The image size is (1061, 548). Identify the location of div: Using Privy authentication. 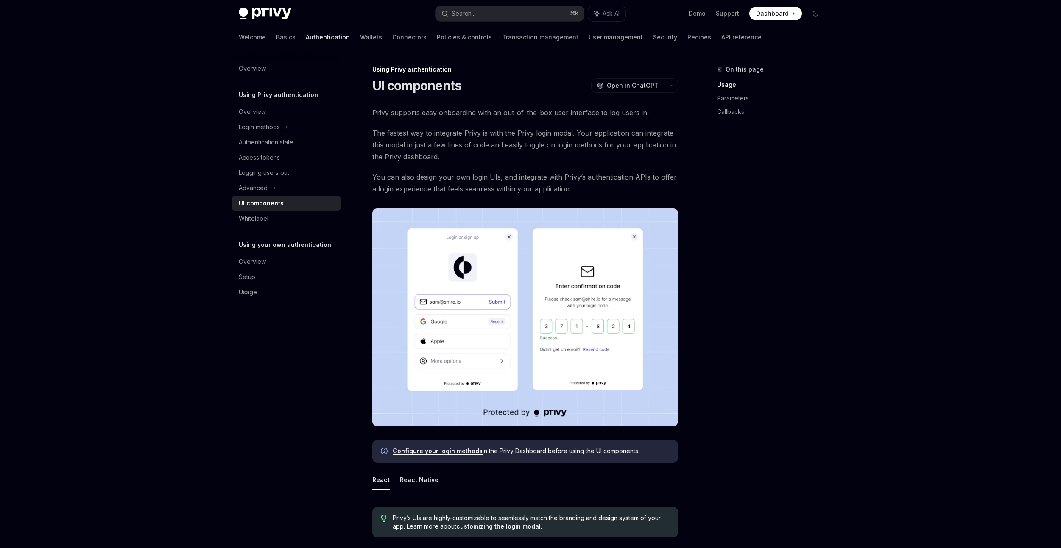
(525, 70).